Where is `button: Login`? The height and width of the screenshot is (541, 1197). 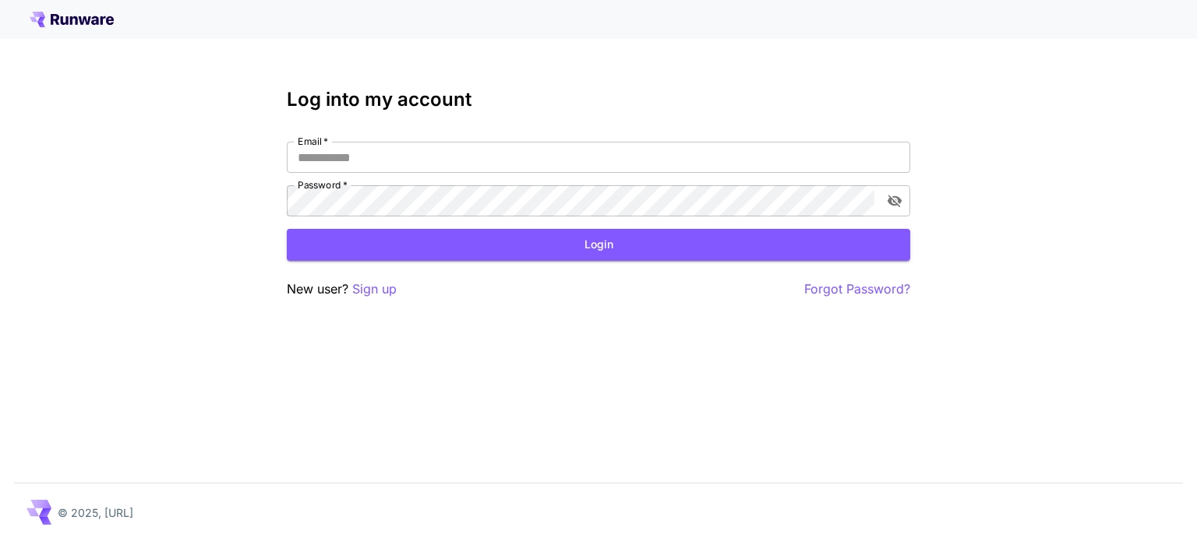
button: Login is located at coordinates (598, 245).